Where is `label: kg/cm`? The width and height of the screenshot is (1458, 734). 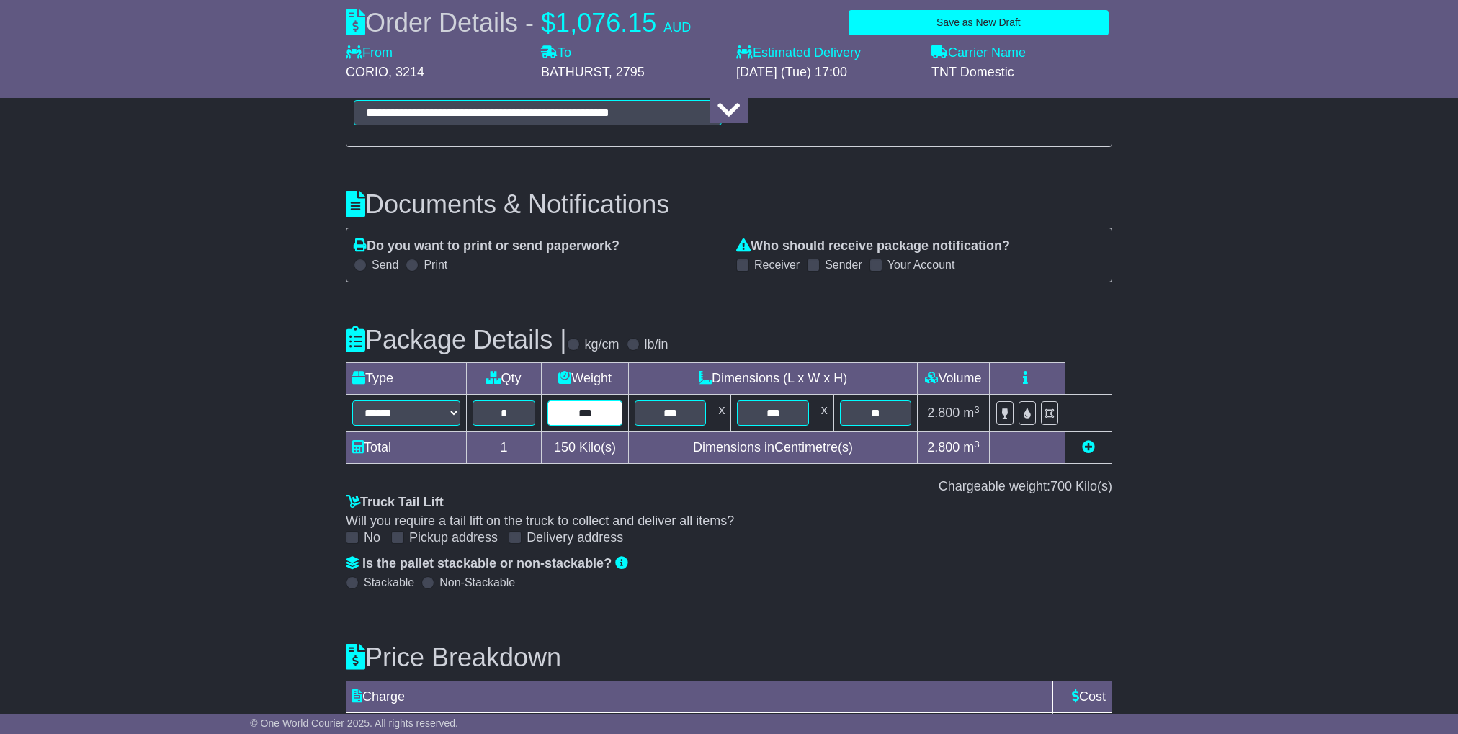
label: kg/cm is located at coordinates (602, 345).